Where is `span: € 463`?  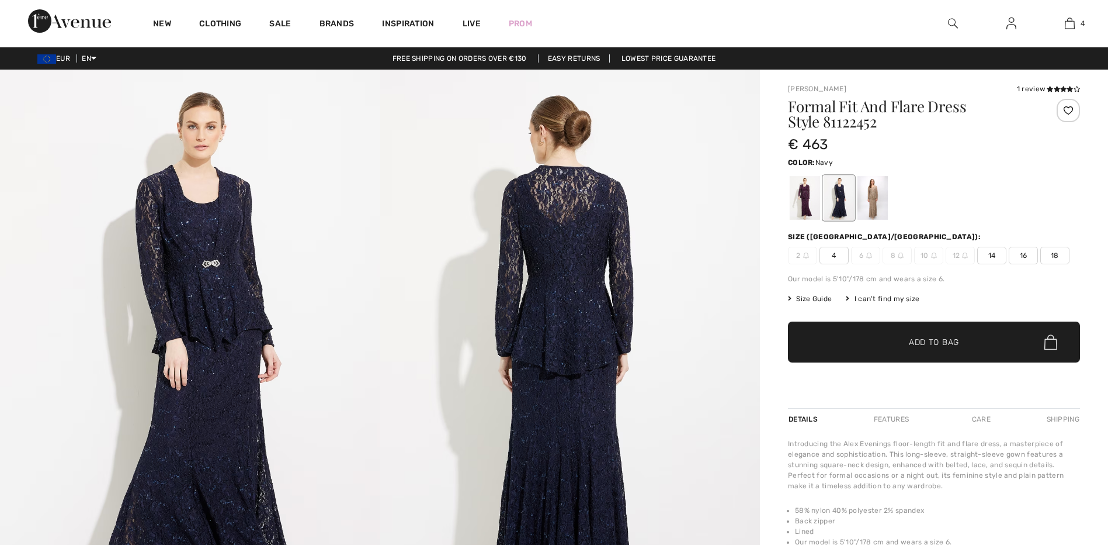
span: € 463 is located at coordinates (808, 144).